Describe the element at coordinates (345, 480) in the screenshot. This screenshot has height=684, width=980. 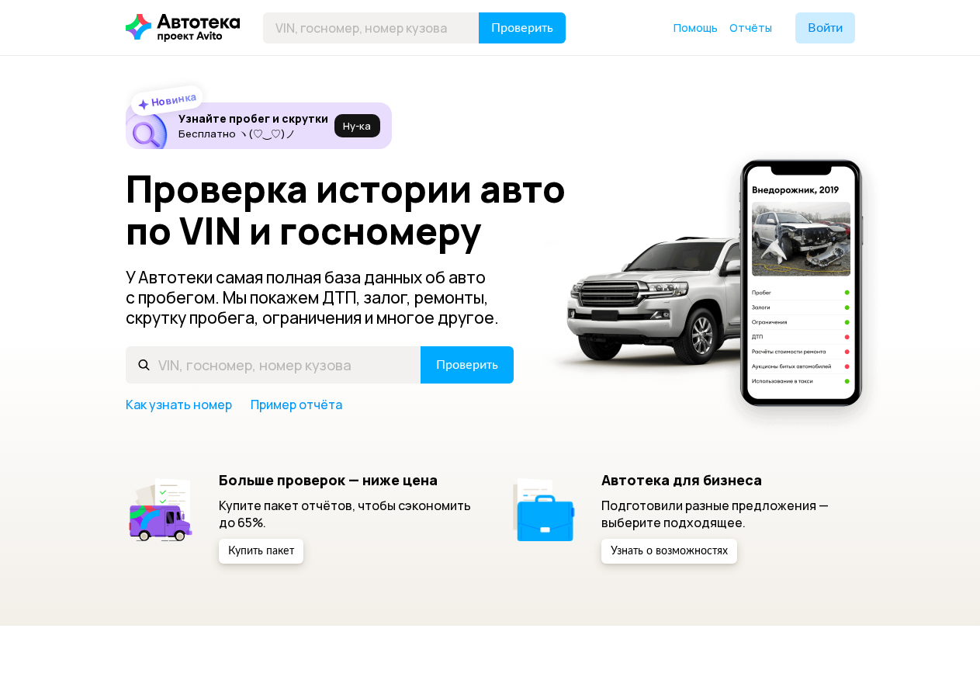
I see `h5: Больше проверок — ниже цена` at that location.